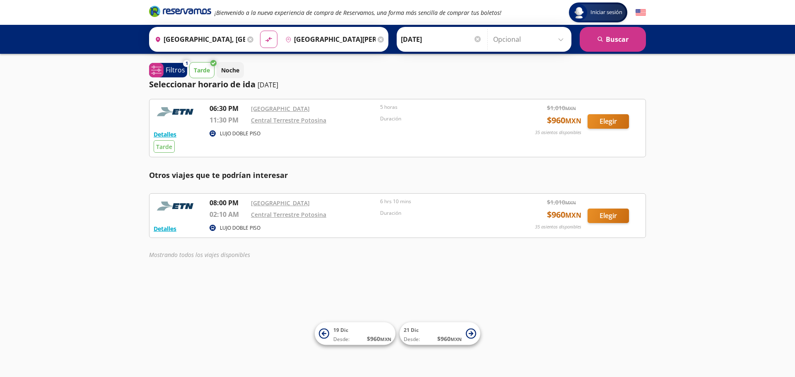 This screenshot has width=795, height=377. I want to click on p: Tarde, so click(202, 70).